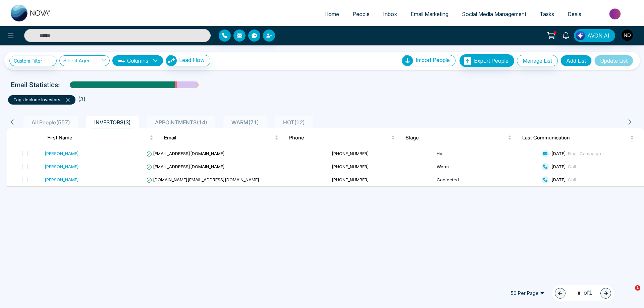  What do you see at coordinates (31, 13) in the screenshot?
I see `img: Nova CRM Logo` at bounding box center [31, 13].